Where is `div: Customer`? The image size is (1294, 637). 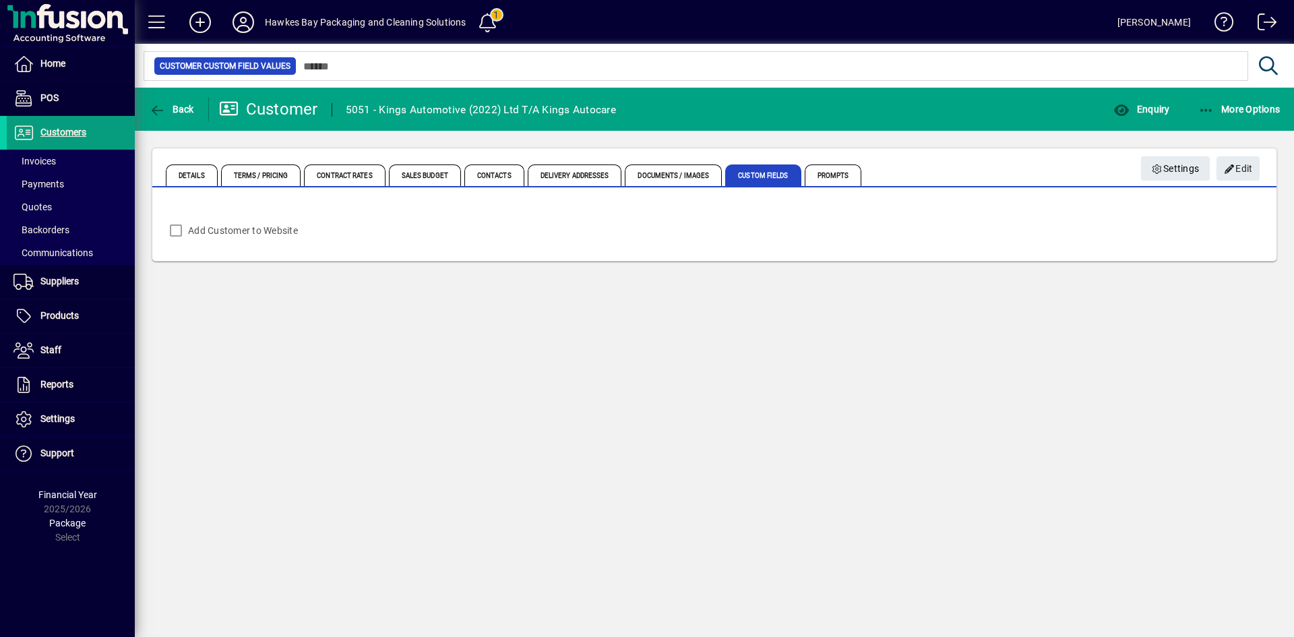 div: Customer is located at coordinates (268, 109).